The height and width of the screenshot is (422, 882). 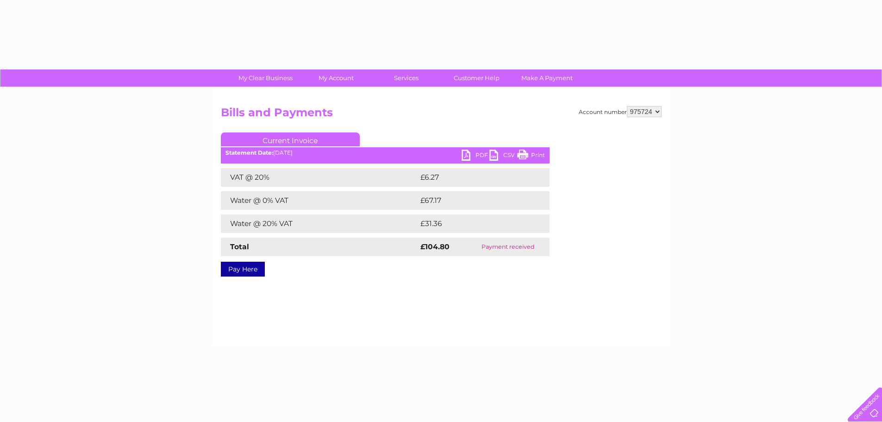 I want to click on a: Pay Here, so click(x=243, y=269).